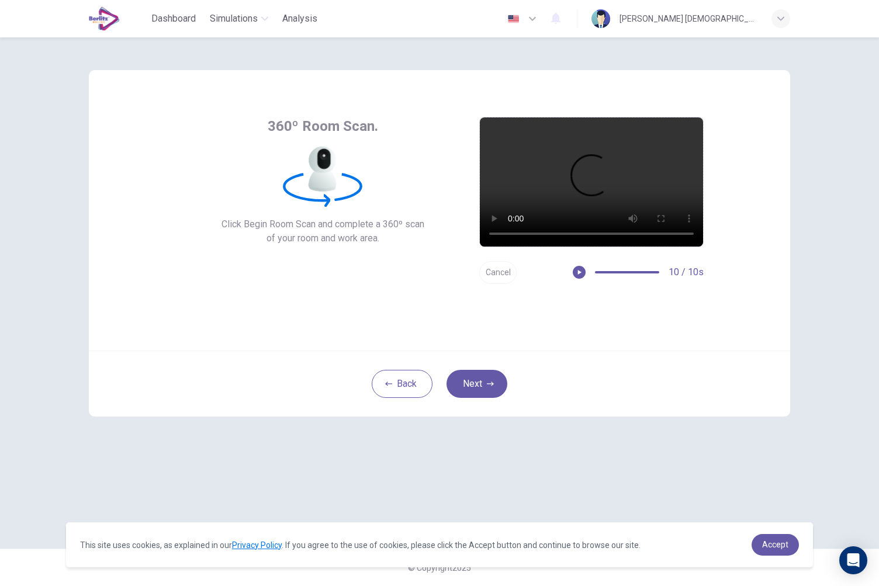  What do you see at coordinates (440, 568) in the screenshot?
I see `span: © Copyright 2025` at bounding box center [440, 568].